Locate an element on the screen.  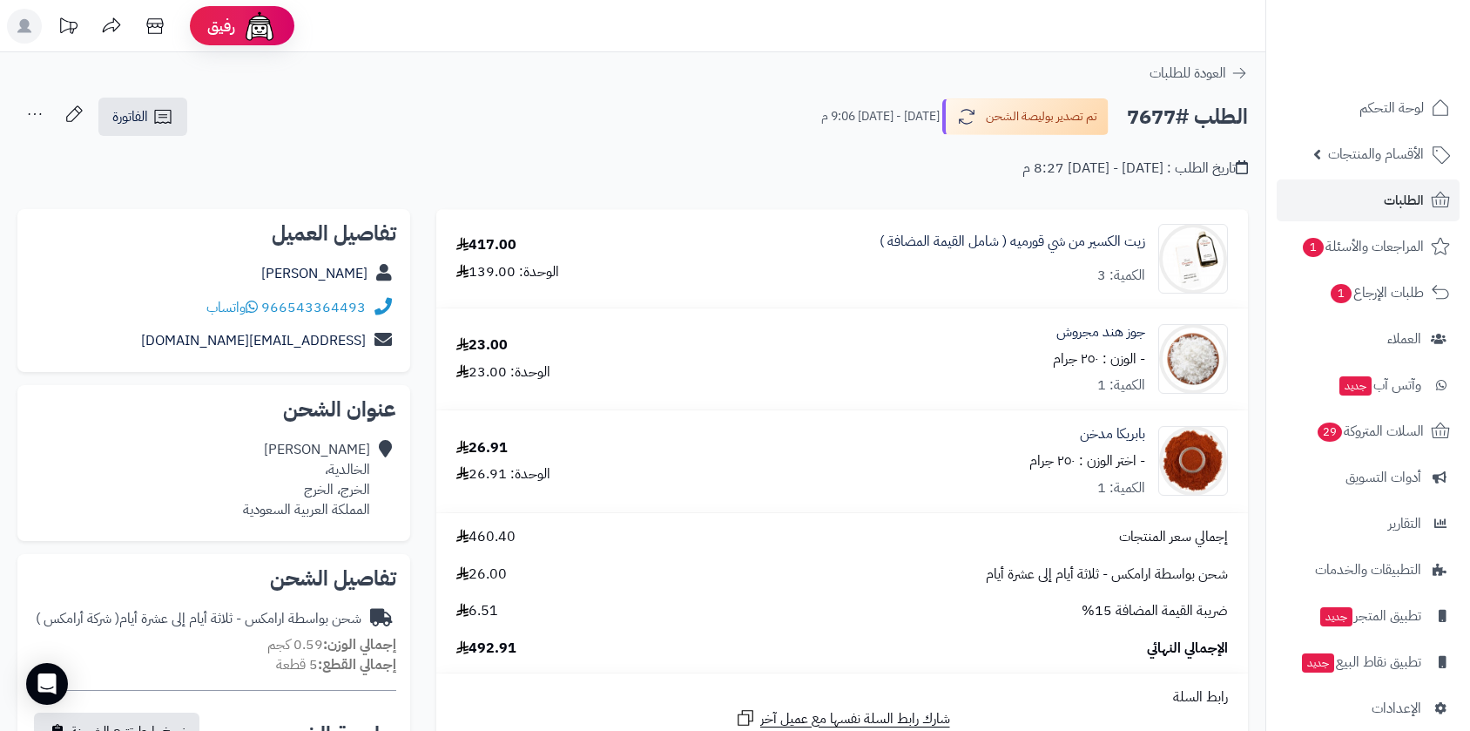
div: 26.91 is located at coordinates (482, 448).